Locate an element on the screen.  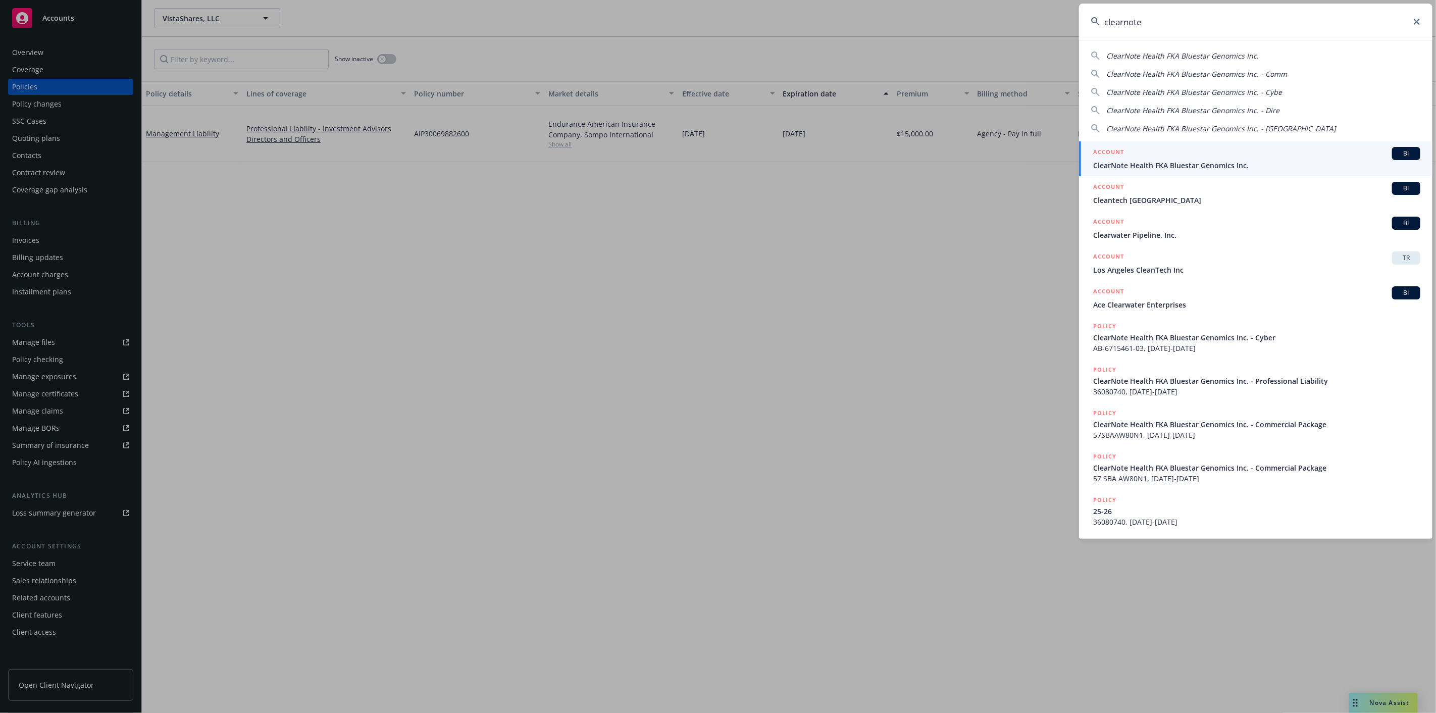
span: TR is located at coordinates (1406, 258).